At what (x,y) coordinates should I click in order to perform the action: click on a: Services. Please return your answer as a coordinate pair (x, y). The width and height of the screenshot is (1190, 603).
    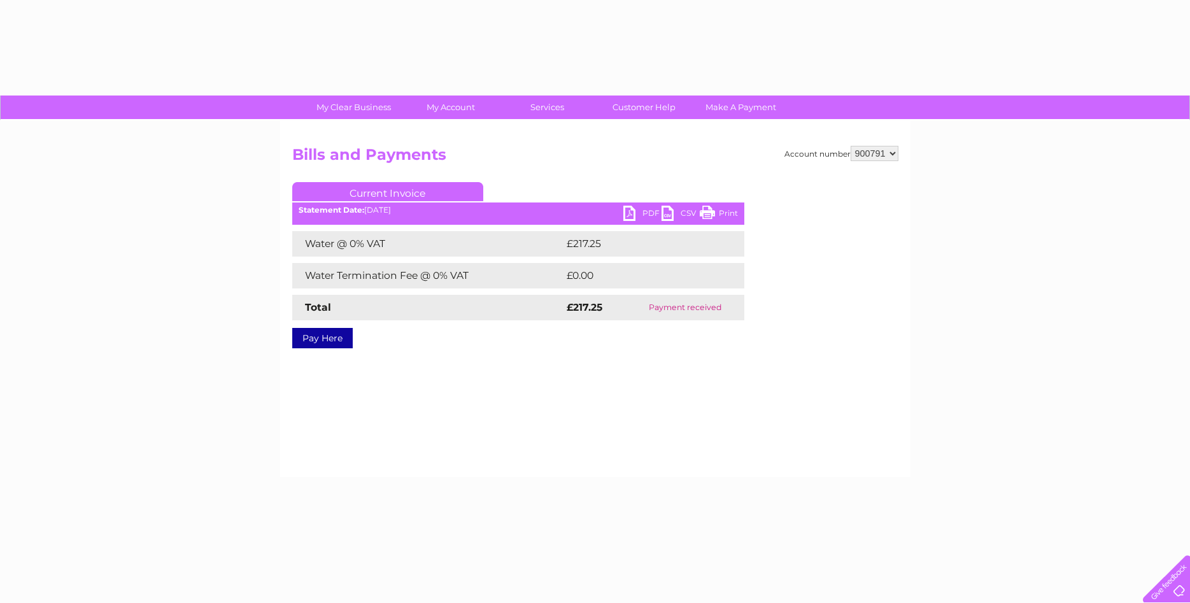
    Looking at the image, I should click on (547, 107).